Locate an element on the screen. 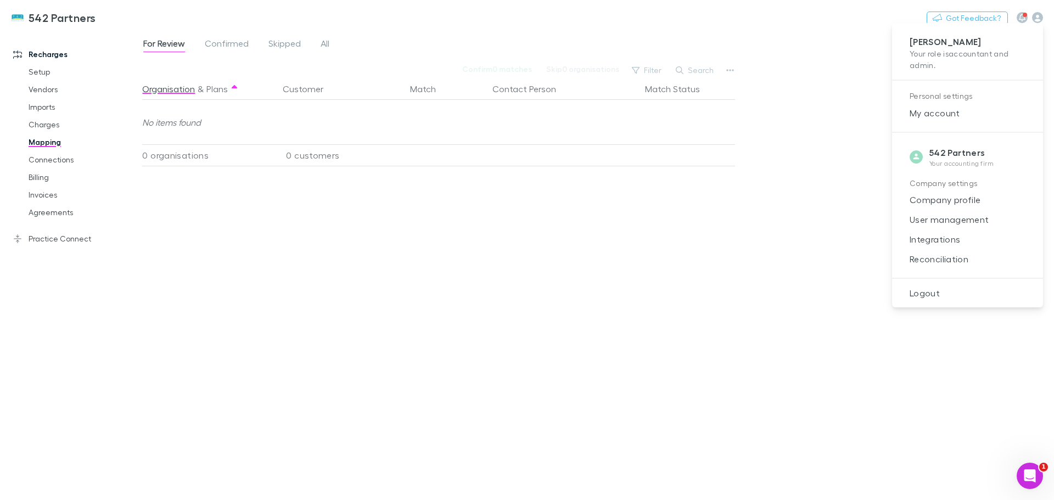 This screenshot has height=500, width=1054. p: Your role is accountant and admin . is located at coordinates (968, 59).